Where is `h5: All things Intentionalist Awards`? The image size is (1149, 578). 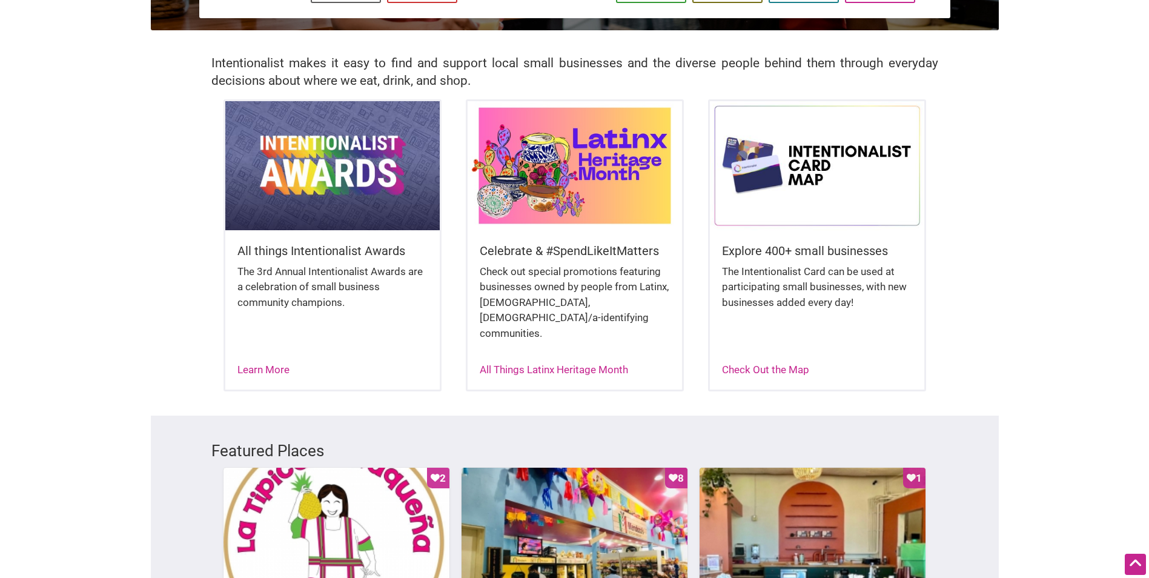
h5: All things Intentionalist Awards is located at coordinates (333, 251).